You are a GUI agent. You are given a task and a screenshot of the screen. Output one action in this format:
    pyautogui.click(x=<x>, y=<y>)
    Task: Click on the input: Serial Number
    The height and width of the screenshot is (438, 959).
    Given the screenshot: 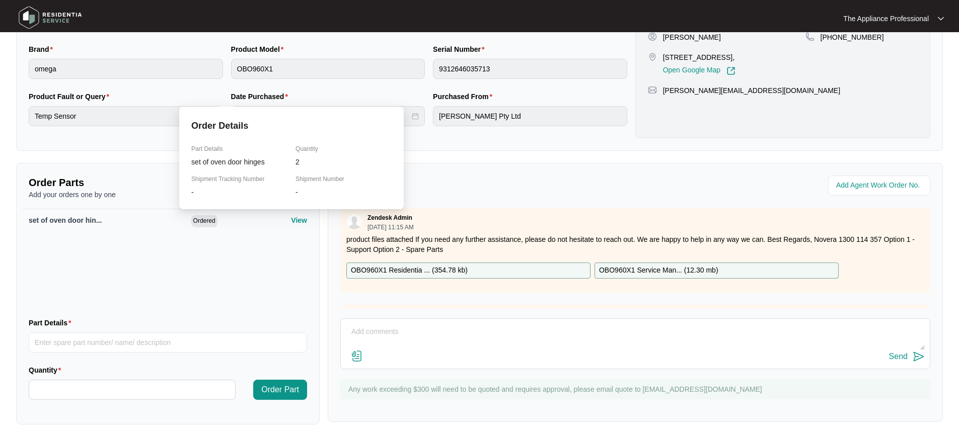 What is the action you would take?
    pyautogui.click(x=530, y=69)
    